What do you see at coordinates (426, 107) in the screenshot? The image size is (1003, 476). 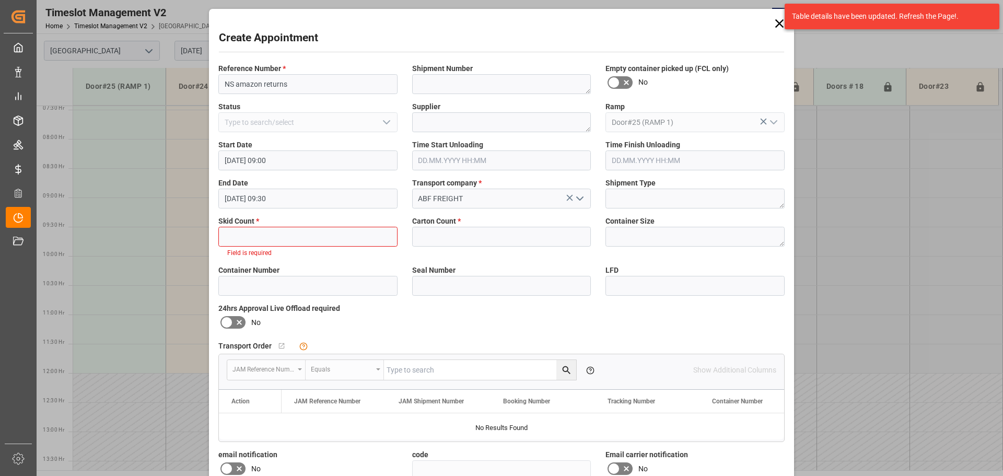 I see `span: Supplier` at bounding box center [426, 107].